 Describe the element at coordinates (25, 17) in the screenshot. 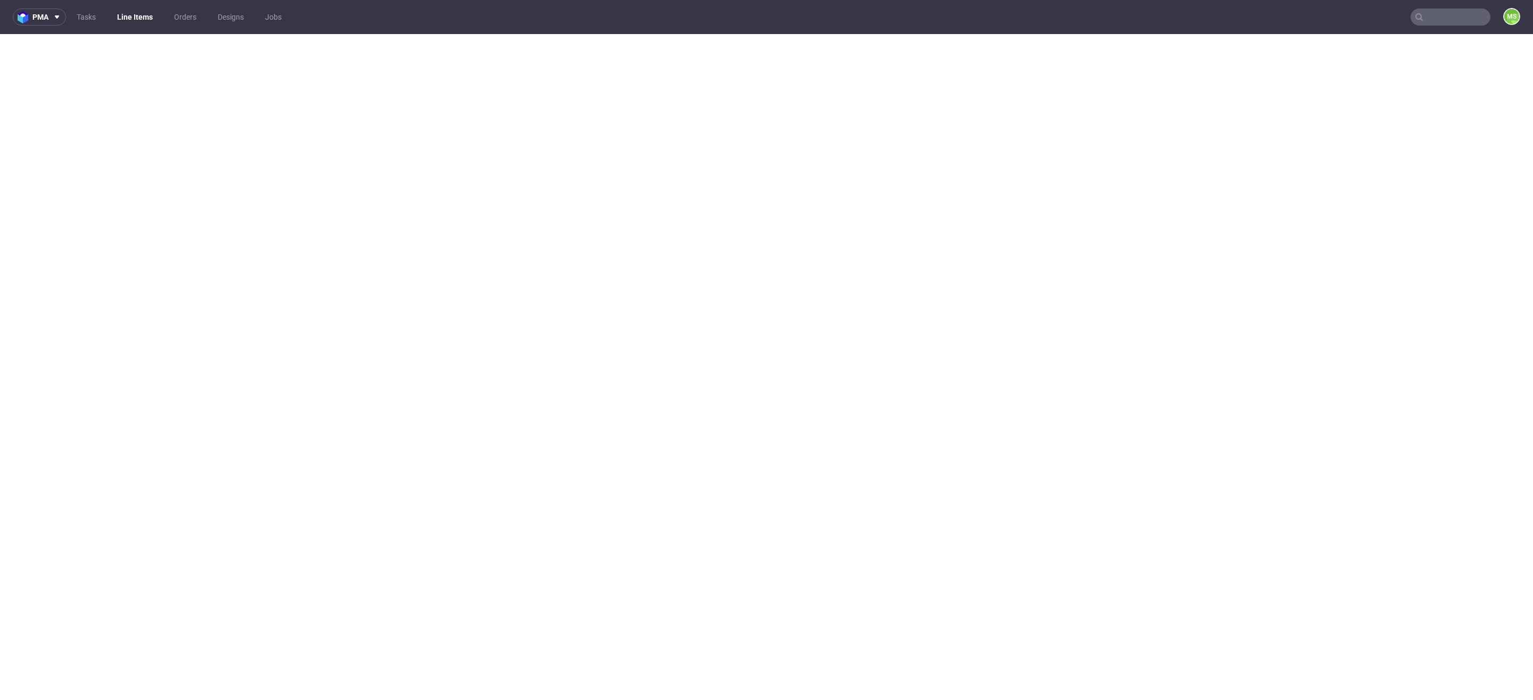

I see `img: logo` at that location.